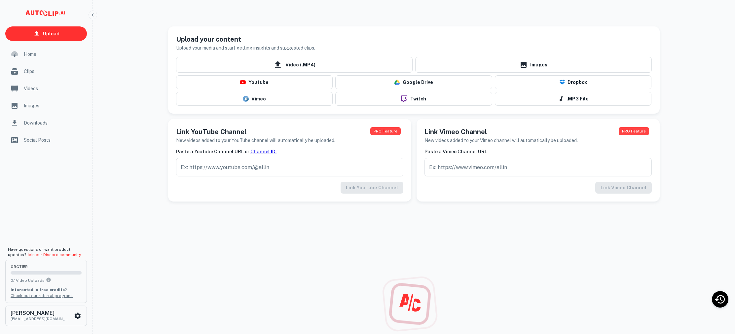 Image resolution: width=735 pixels, height=334 pixels. I want to click on h6: Upload your media and start getting insights and suggested clips., so click(246, 48).